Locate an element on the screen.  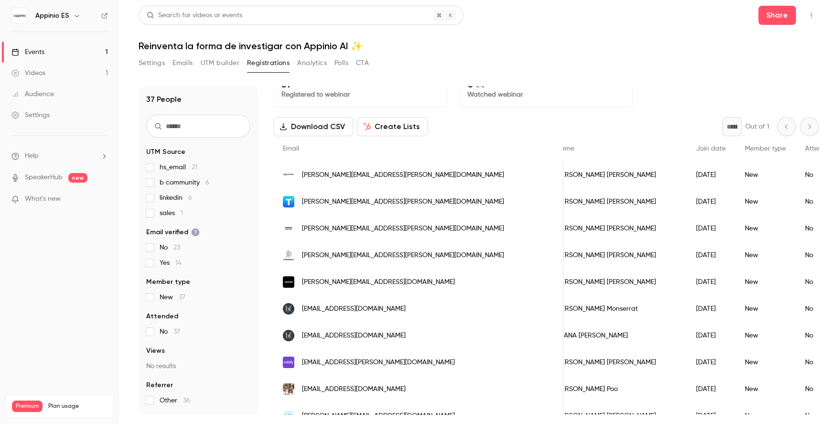
p: Out of 1 is located at coordinates (758, 127).